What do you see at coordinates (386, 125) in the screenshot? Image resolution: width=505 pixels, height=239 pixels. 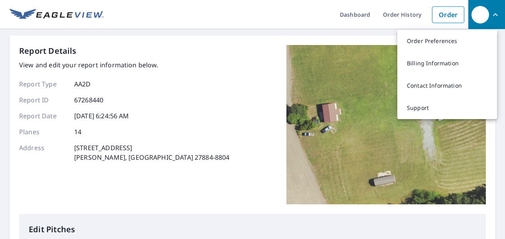 I see `img: Top image` at bounding box center [386, 125].